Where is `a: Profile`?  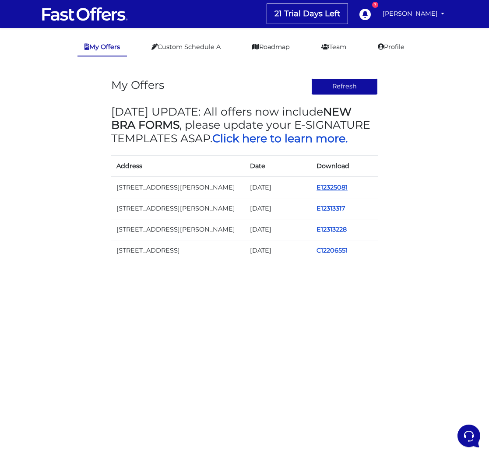
a: Profile is located at coordinates (391, 47).